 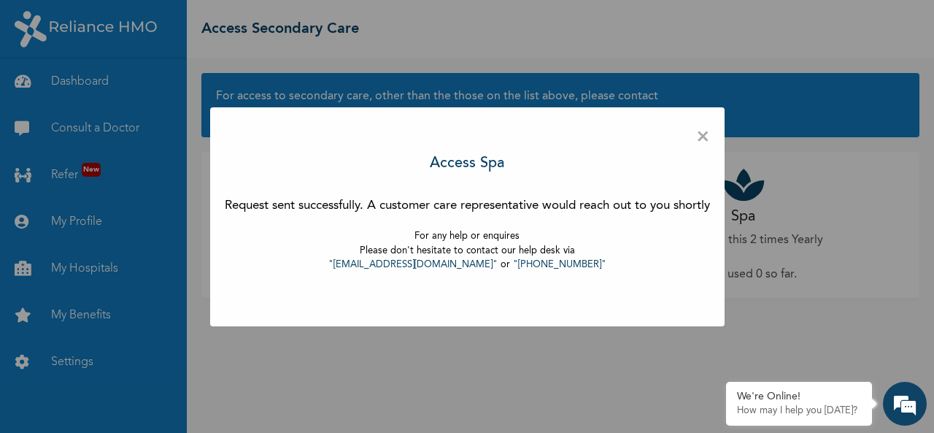 I want to click on p: How may I help you today?, so click(x=799, y=411).